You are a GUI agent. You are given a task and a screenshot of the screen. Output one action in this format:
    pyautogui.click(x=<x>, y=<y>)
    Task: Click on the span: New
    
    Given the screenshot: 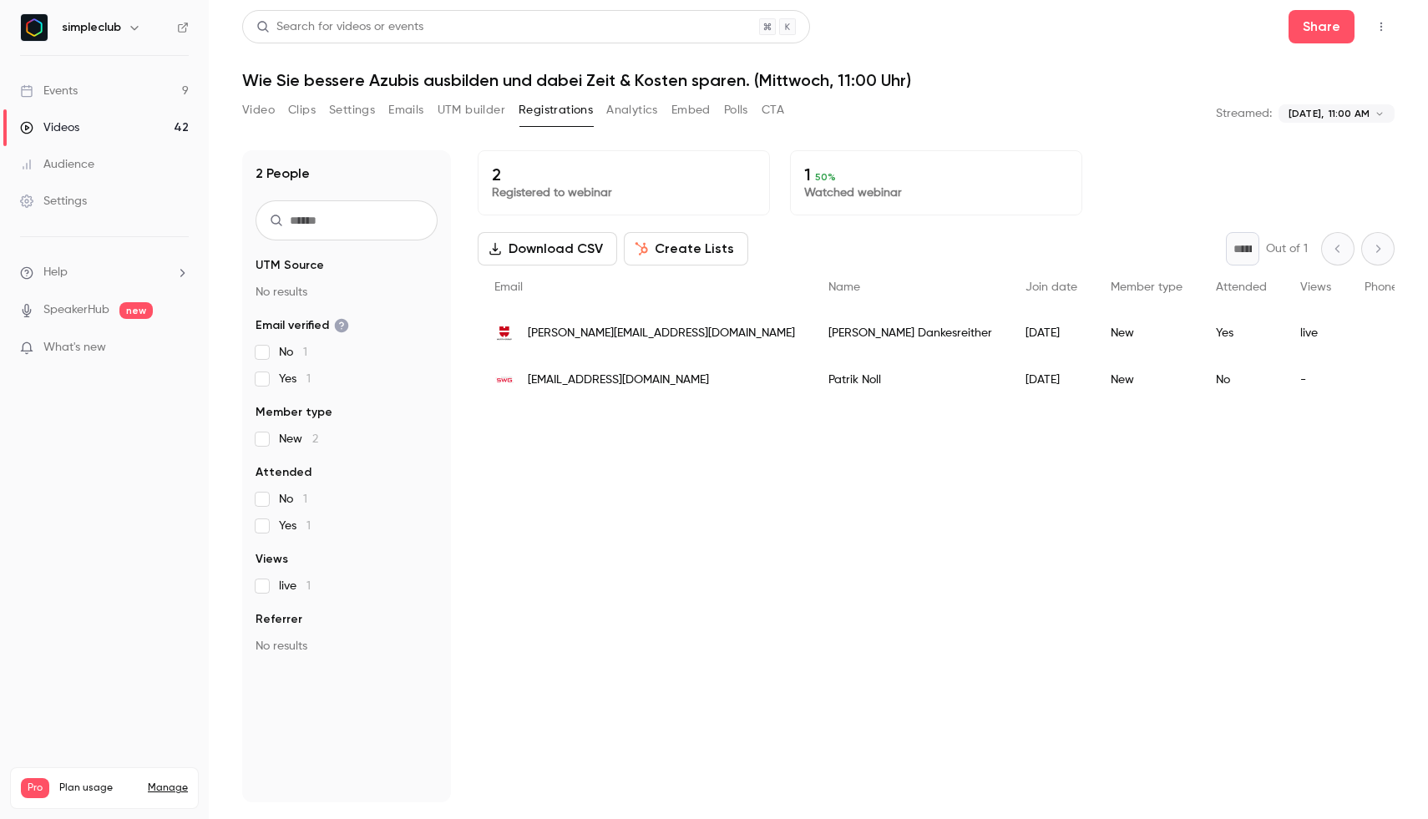 What is the action you would take?
    pyautogui.click(x=298, y=439)
    